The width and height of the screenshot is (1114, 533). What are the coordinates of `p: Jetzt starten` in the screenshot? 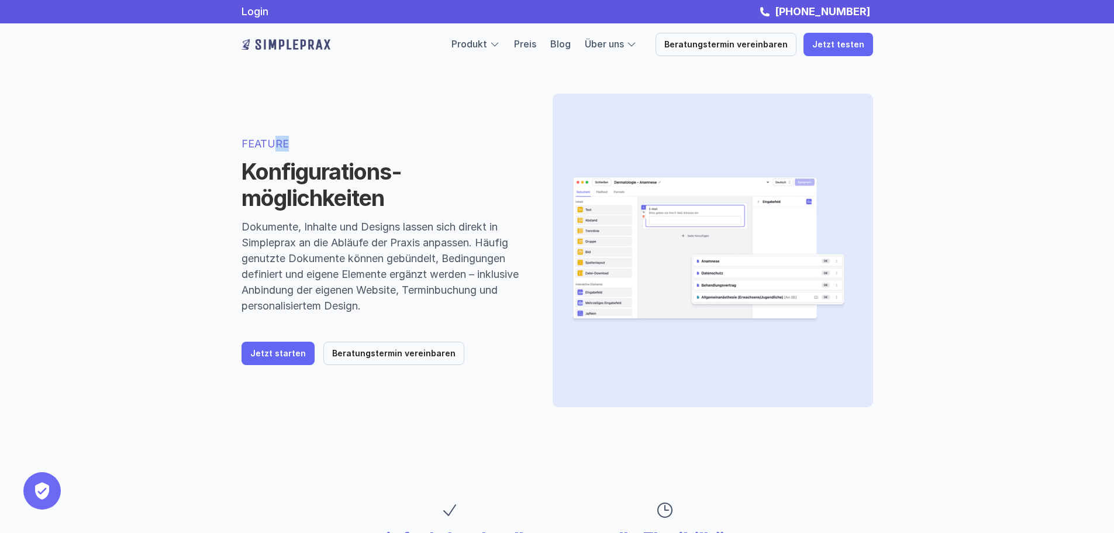 It's located at (278, 353).